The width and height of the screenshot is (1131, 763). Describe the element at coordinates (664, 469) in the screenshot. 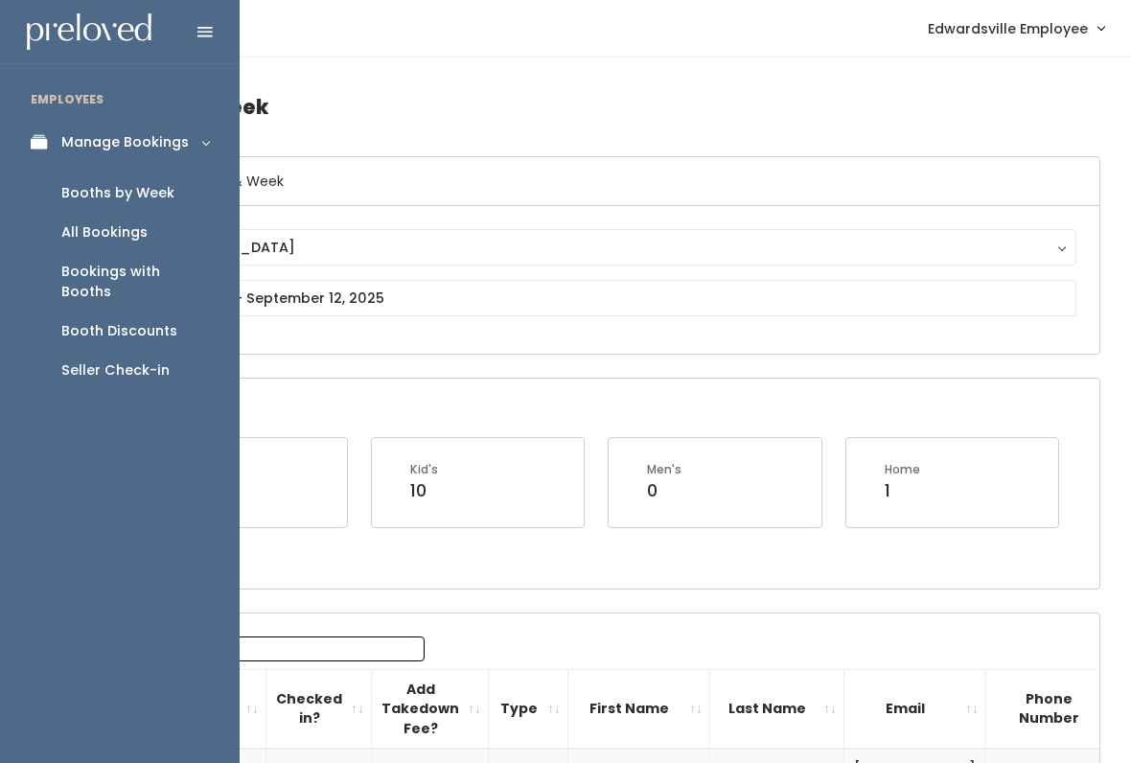

I see `div: Men's` at that location.